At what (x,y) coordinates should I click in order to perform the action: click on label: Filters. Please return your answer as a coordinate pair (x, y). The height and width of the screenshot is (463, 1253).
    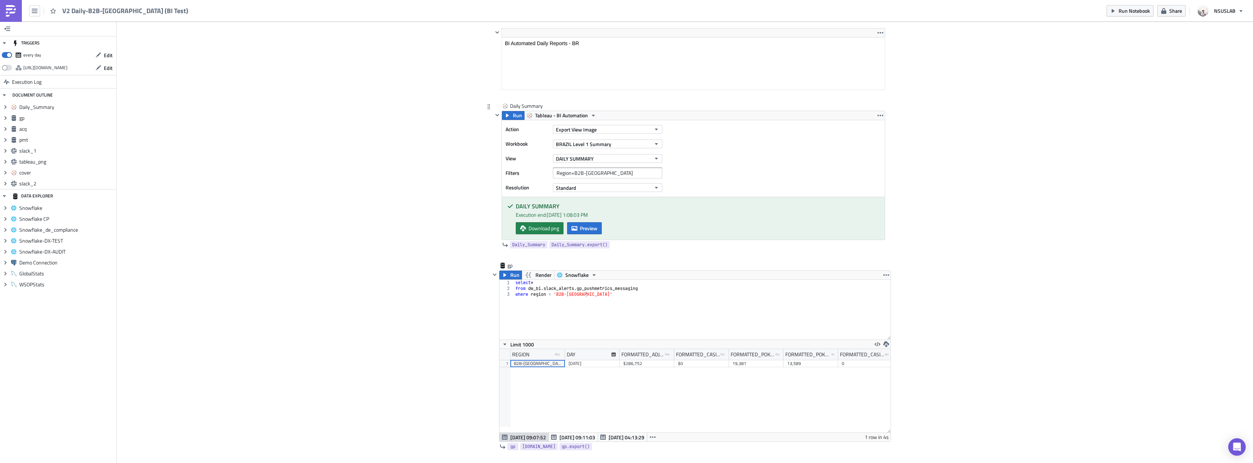
    Looking at the image, I should click on (528, 173).